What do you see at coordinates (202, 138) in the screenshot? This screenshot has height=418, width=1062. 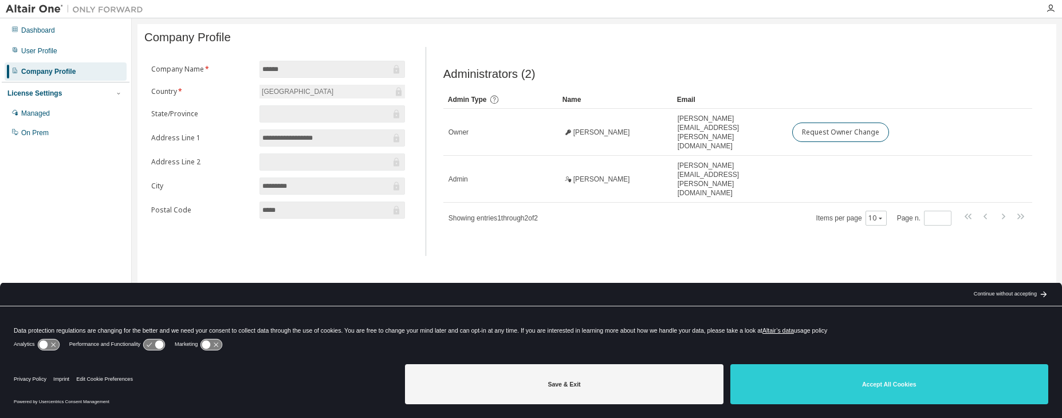 I see `label: Address Line 1` at bounding box center [202, 138].